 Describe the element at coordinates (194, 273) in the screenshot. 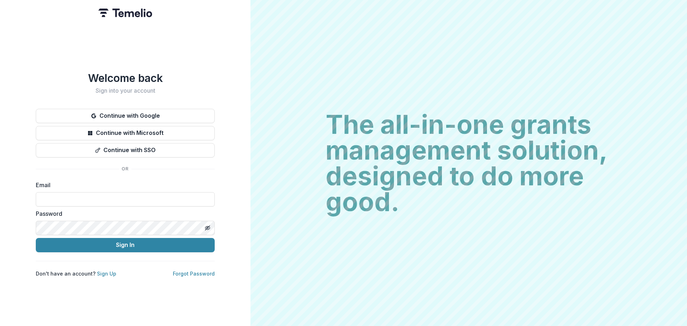

I see `a: Forgot Password` at that location.